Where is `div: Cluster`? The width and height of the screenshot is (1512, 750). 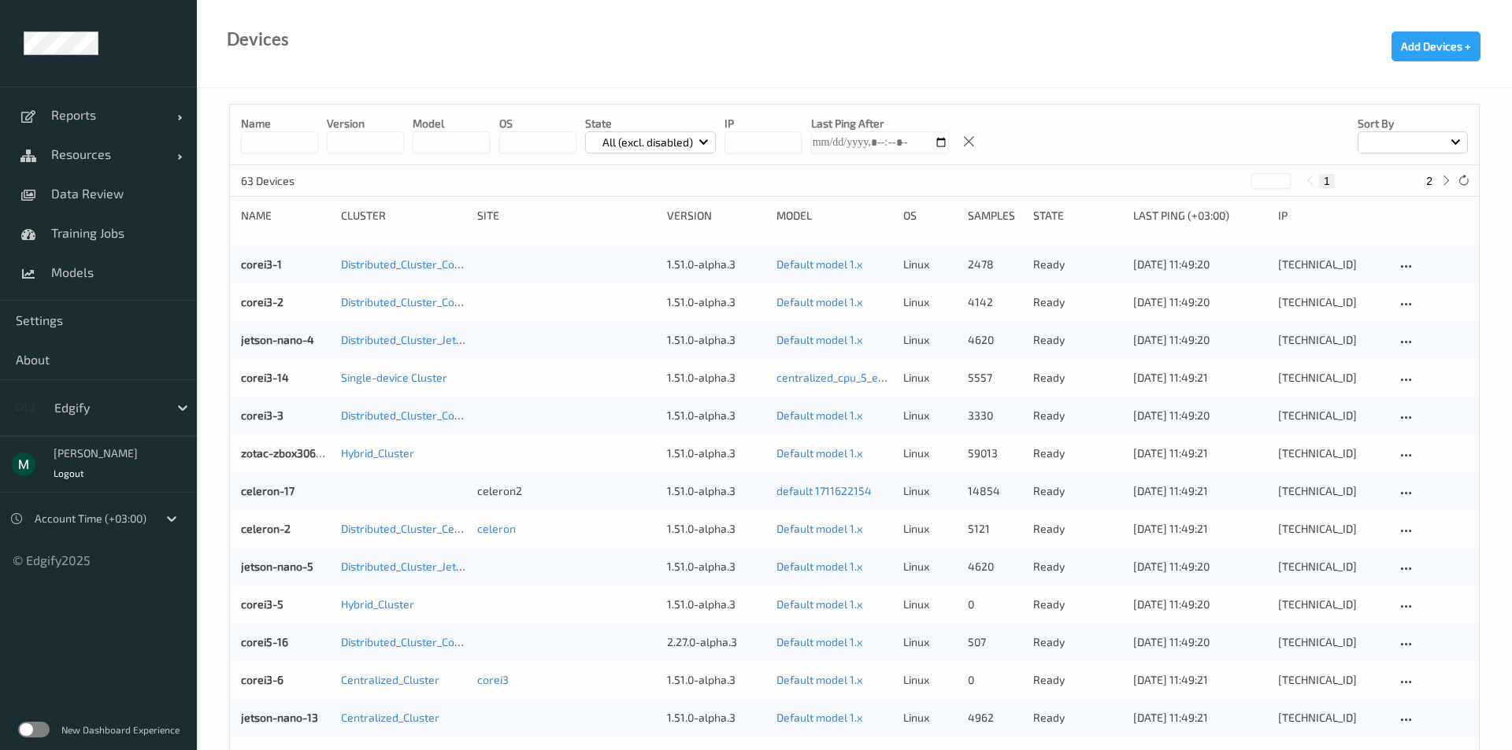
div: Cluster is located at coordinates (403, 216).